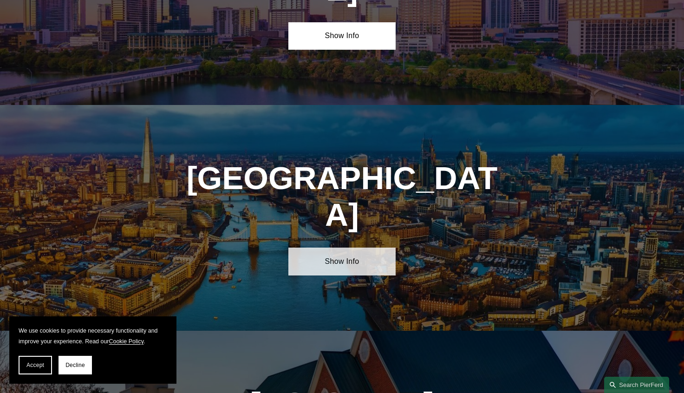  Describe the element at coordinates (93, 350) in the screenshot. I see `section: Cookie banner` at that location.